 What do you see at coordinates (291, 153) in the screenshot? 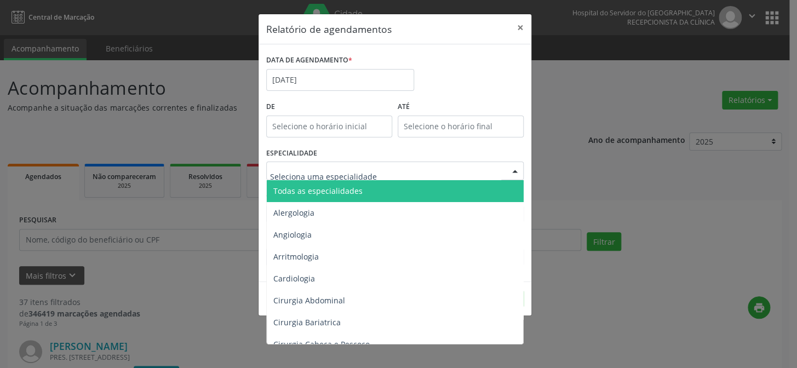
I see `label: ESPECIALIDADE` at bounding box center [291, 153].